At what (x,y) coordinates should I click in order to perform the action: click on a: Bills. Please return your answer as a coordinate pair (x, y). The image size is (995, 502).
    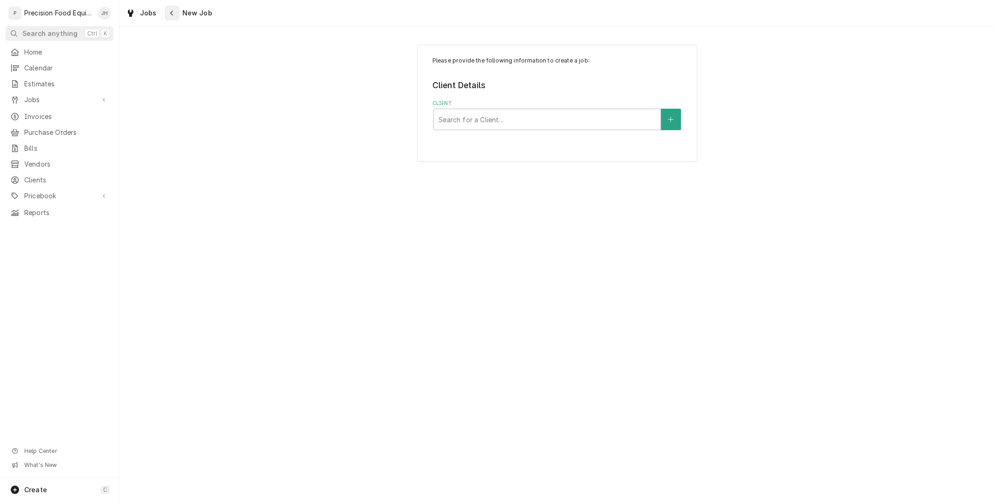
    Looking at the image, I should click on (59, 148).